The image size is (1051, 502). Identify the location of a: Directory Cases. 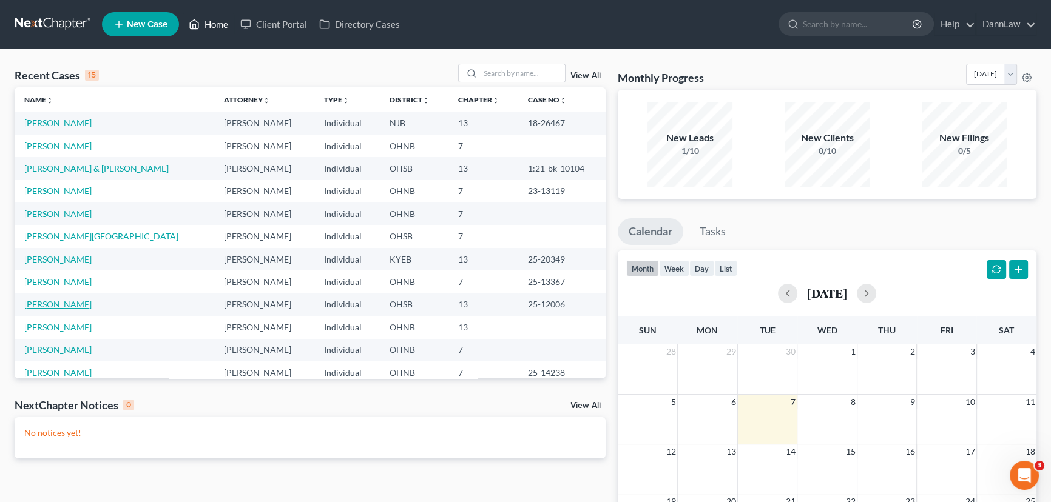
(359, 24).